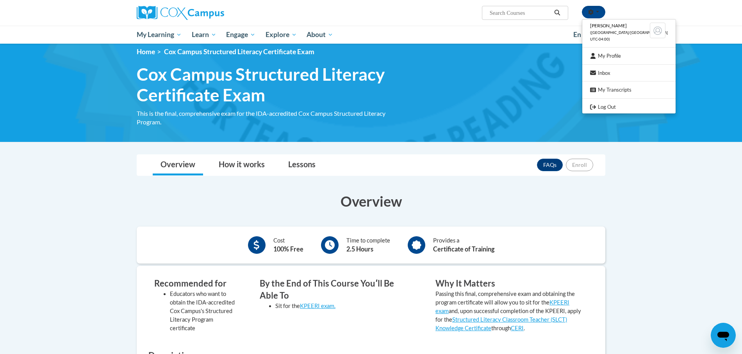 The width and height of the screenshot is (742, 354). Describe the element at coordinates (628, 56) in the screenshot. I see `a: My Profile` at that location.